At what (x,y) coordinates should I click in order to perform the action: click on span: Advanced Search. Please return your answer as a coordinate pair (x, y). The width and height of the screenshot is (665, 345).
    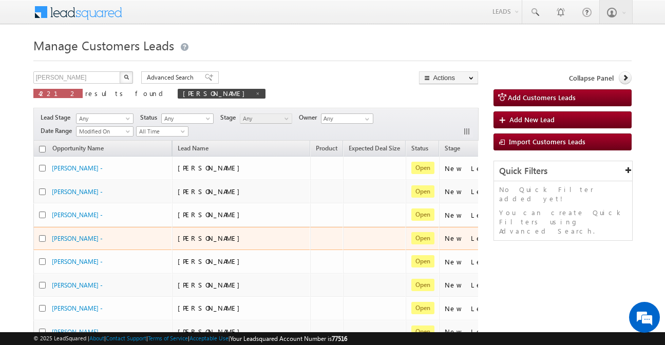
    Looking at the image, I should click on (172, 78).